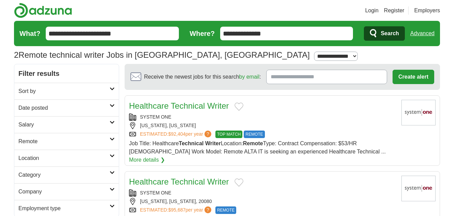 The image size is (454, 216). What do you see at coordinates (213, 143) in the screenshot?
I see `strong: Writer` at bounding box center [213, 143].